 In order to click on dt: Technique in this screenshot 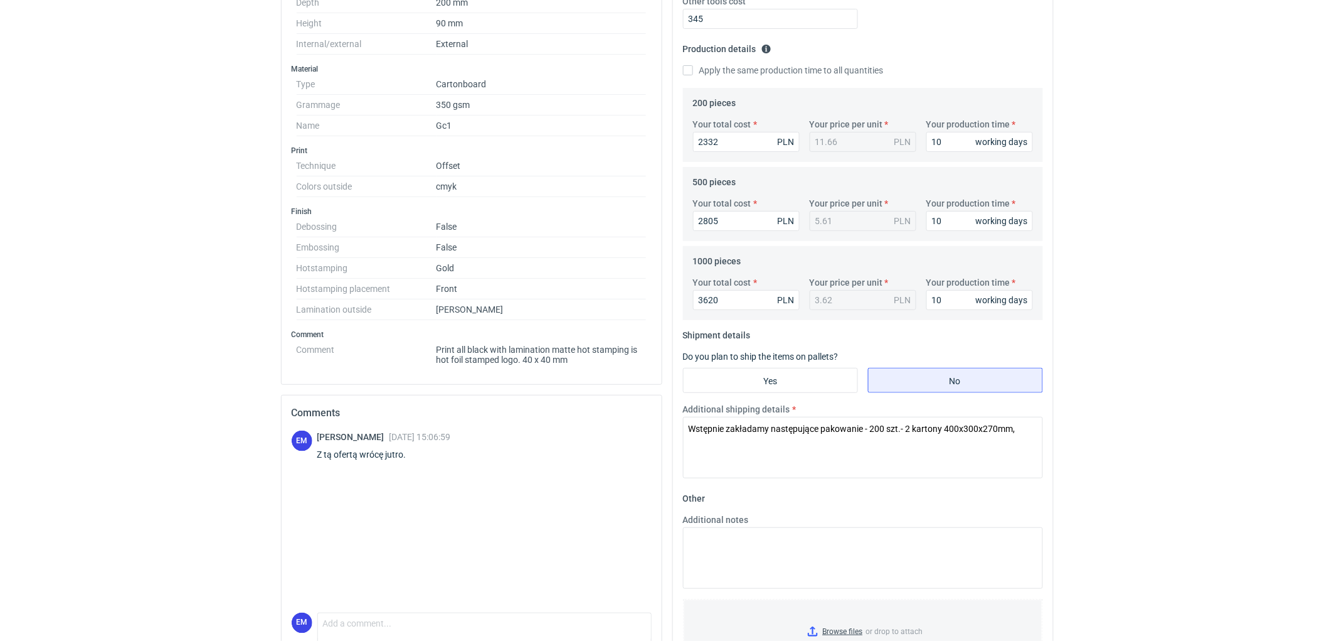, I will do `click(366, 166)`.